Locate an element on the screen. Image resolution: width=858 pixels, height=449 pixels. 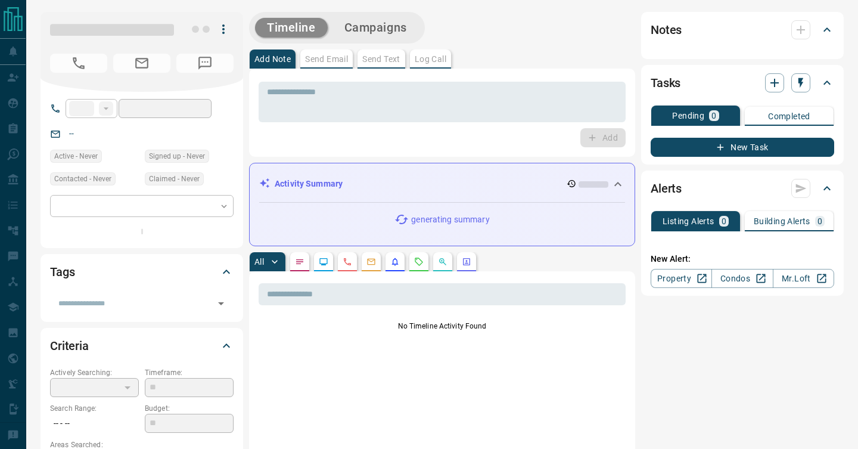
svg: Notes is located at coordinates (300, 261).